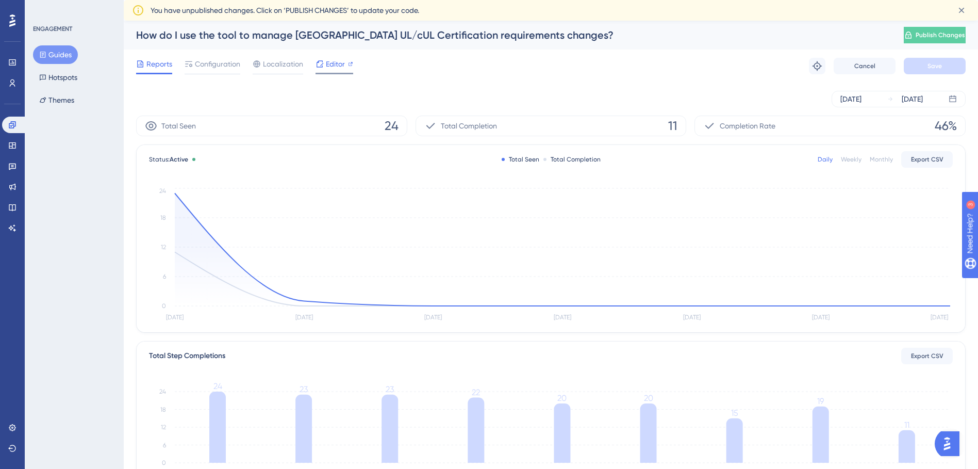 This screenshot has width=978, height=469. I want to click on span: 46%, so click(946, 126).